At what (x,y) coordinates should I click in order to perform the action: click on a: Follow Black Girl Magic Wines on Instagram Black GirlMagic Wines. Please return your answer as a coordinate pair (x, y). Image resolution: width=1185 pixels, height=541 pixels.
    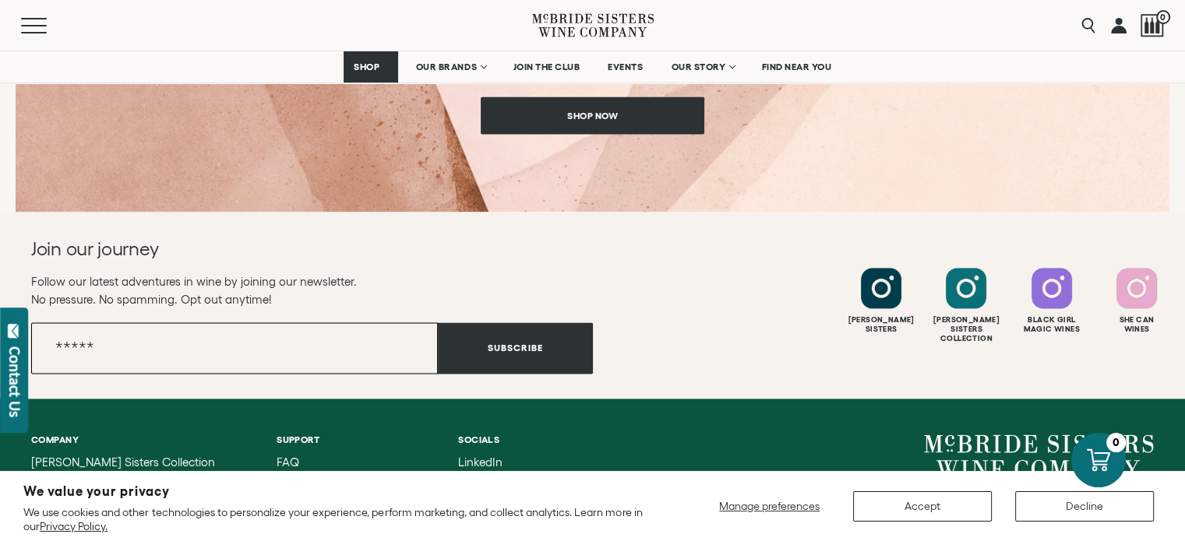
    Looking at the image, I should click on (1052, 301).